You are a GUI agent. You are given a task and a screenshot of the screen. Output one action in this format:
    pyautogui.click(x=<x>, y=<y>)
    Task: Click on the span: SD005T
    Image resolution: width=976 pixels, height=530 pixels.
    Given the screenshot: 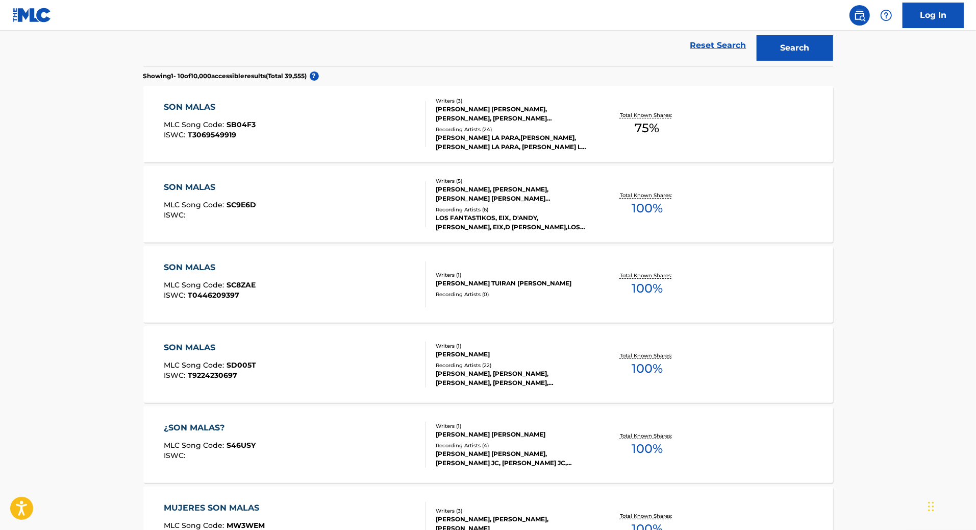 What is the action you would take?
    pyautogui.click(x=241, y=365)
    